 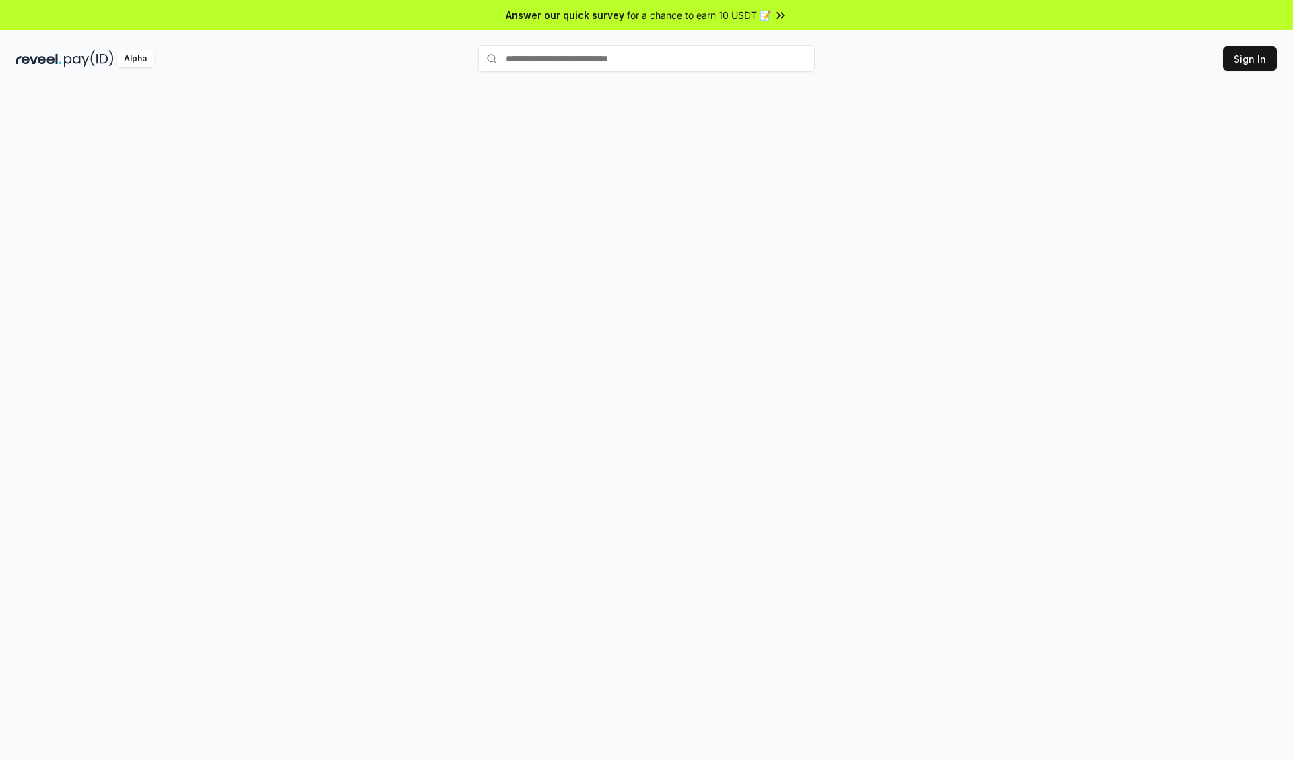 I want to click on div: Alpha, so click(x=135, y=59).